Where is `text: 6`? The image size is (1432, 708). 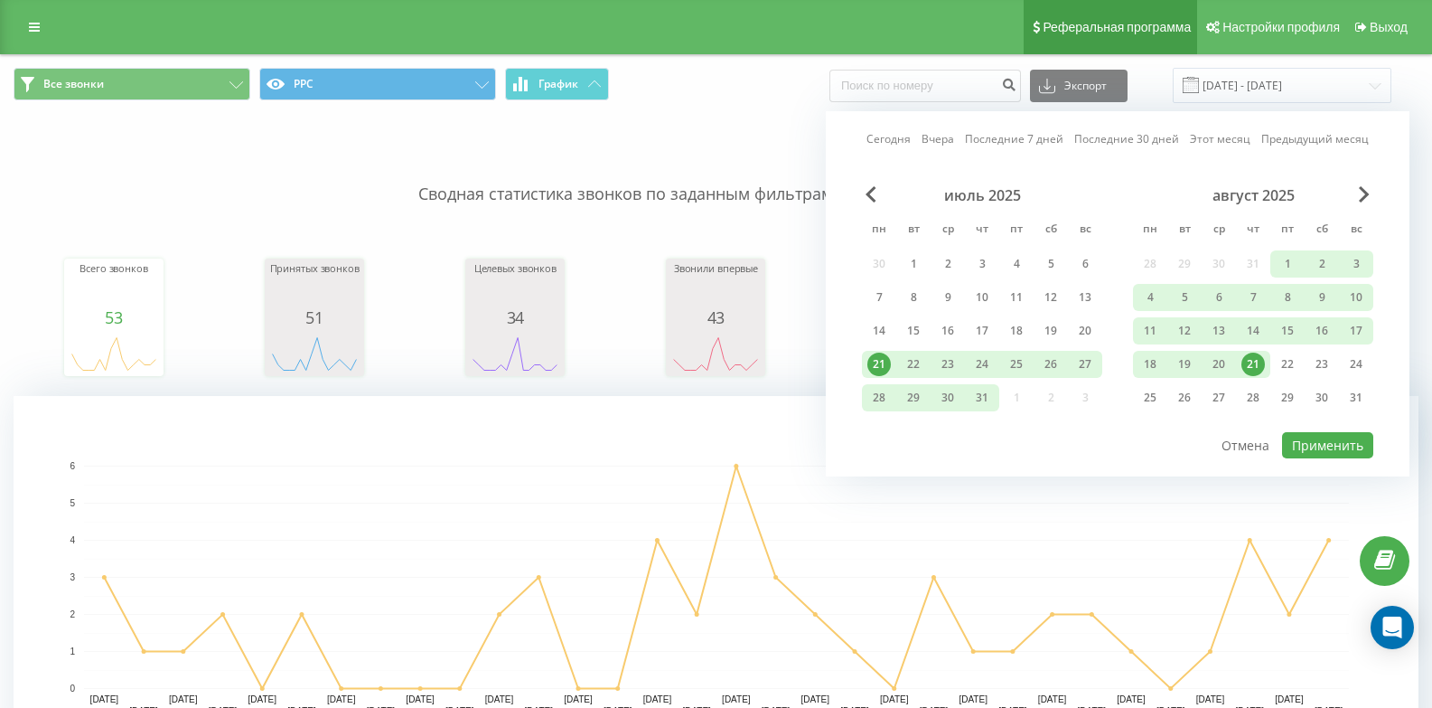 text: 6 is located at coordinates (72, 465).